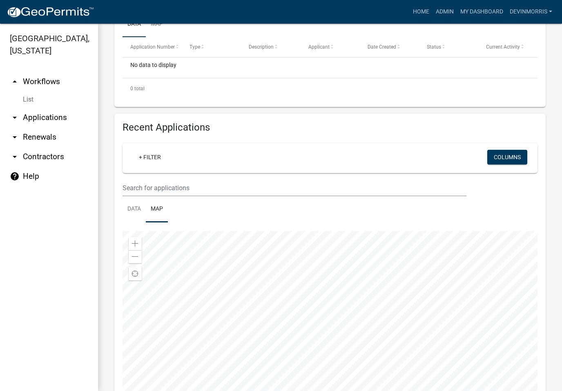 This screenshot has height=391, width=562. What do you see at coordinates (382, 47) in the screenshot?
I see `span: Date Created` at bounding box center [382, 47].